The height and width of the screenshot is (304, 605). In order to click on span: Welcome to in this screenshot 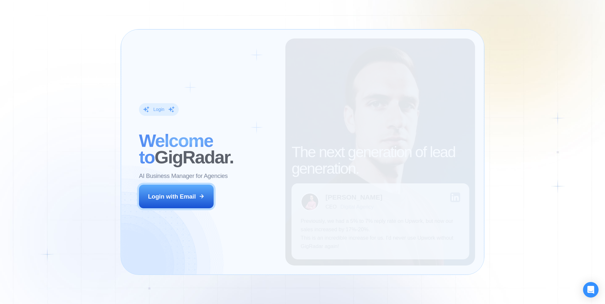, I will do `click(176, 149)`.